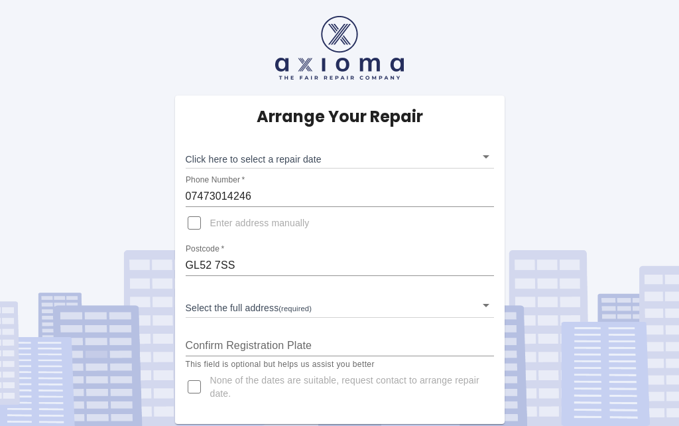 Image resolution: width=679 pixels, height=426 pixels. What do you see at coordinates (347, 387) in the screenshot?
I see `span: None of the dates are suitable, request contact to arrange repair date.` at bounding box center [347, 387].